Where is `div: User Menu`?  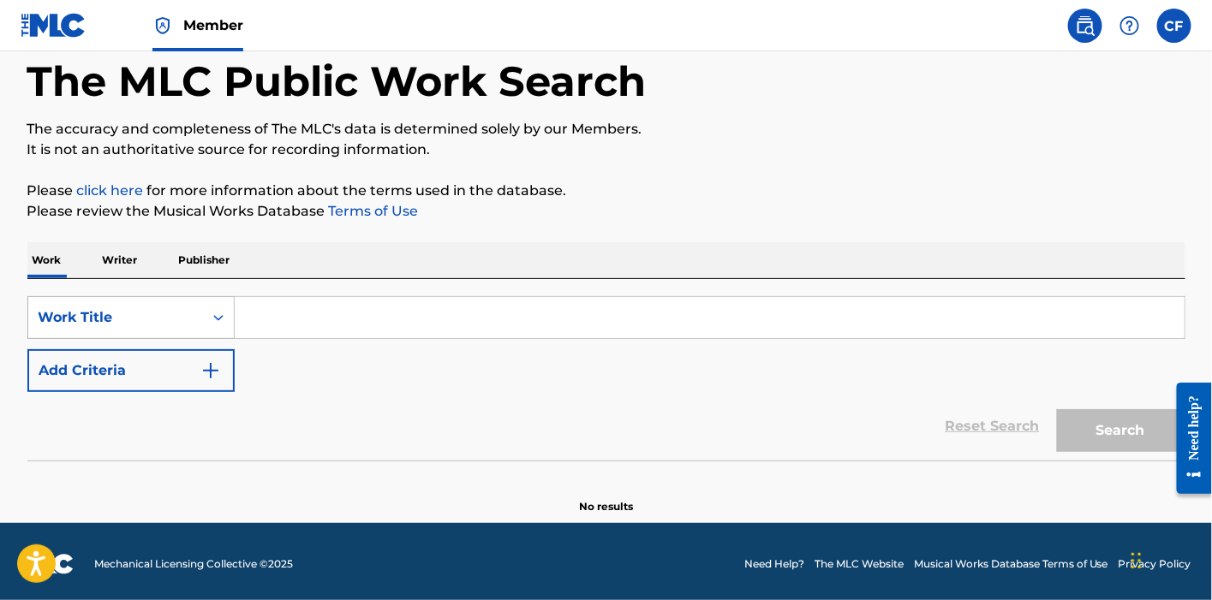
div: User Menu is located at coordinates (1174, 26).